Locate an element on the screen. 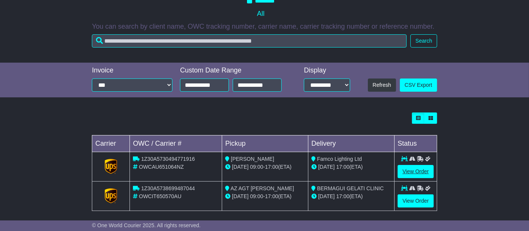 The image size is (529, 231). span: BERMAGUI GELATI CLINIC is located at coordinates (350, 188).